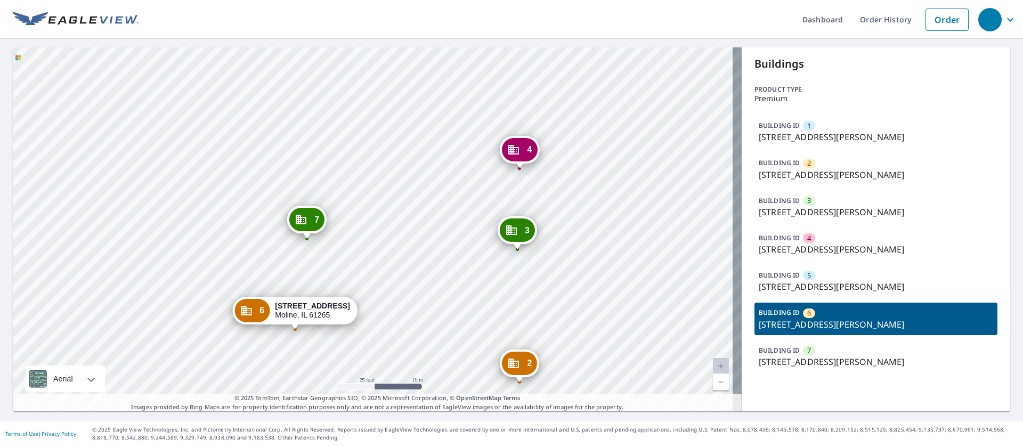  I want to click on div: Moline, IL 61265, so click(312, 311).